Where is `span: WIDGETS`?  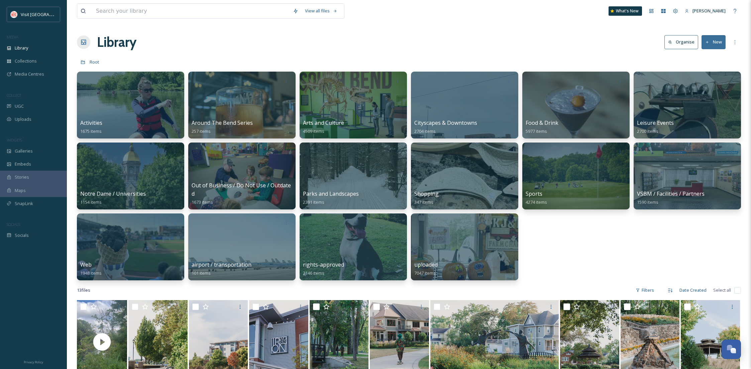 span: WIDGETS is located at coordinates (14, 140).